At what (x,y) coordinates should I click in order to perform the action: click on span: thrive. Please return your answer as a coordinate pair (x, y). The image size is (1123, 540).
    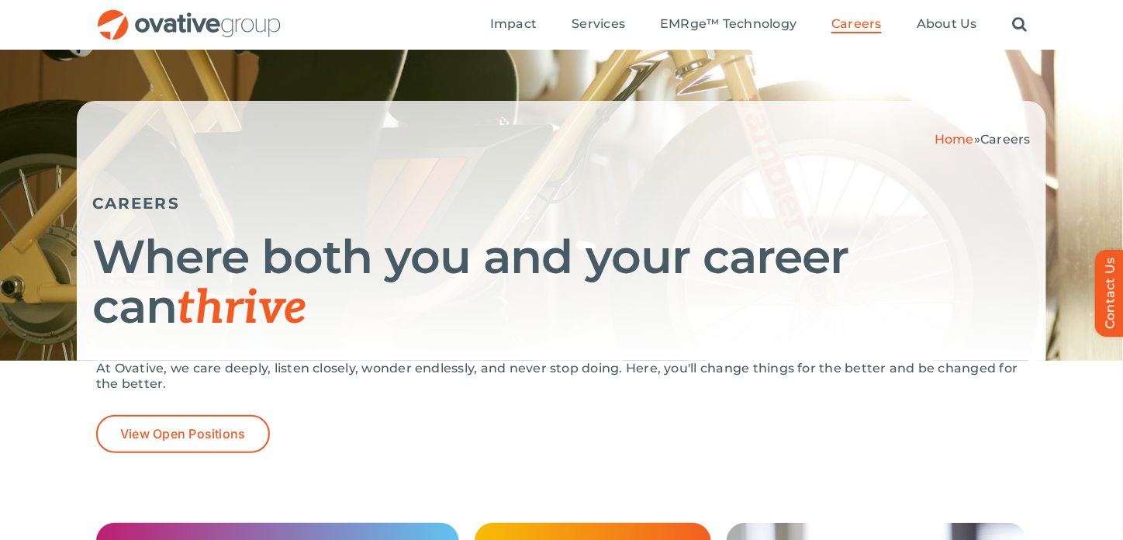
    Looking at the image, I should click on (241, 309).